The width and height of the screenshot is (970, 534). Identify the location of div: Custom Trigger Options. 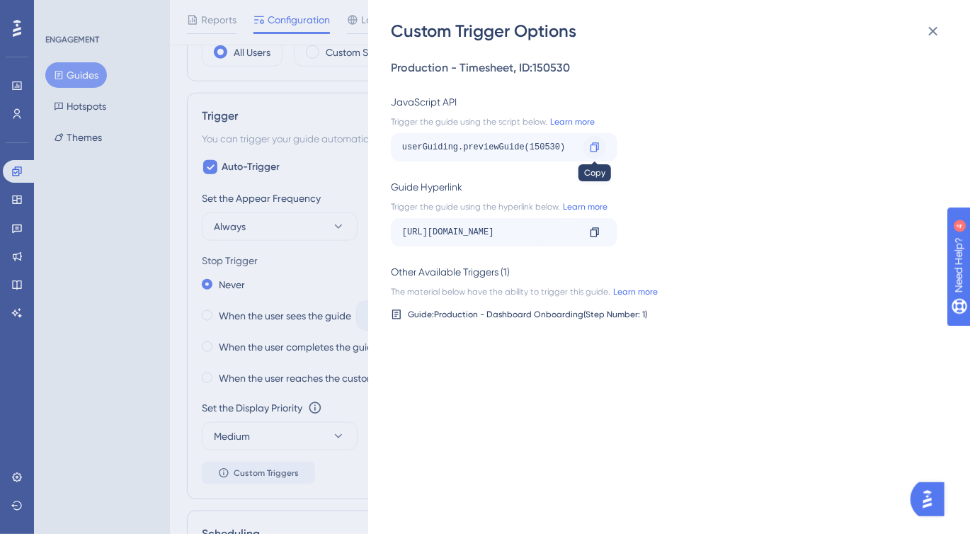
(670, 31).